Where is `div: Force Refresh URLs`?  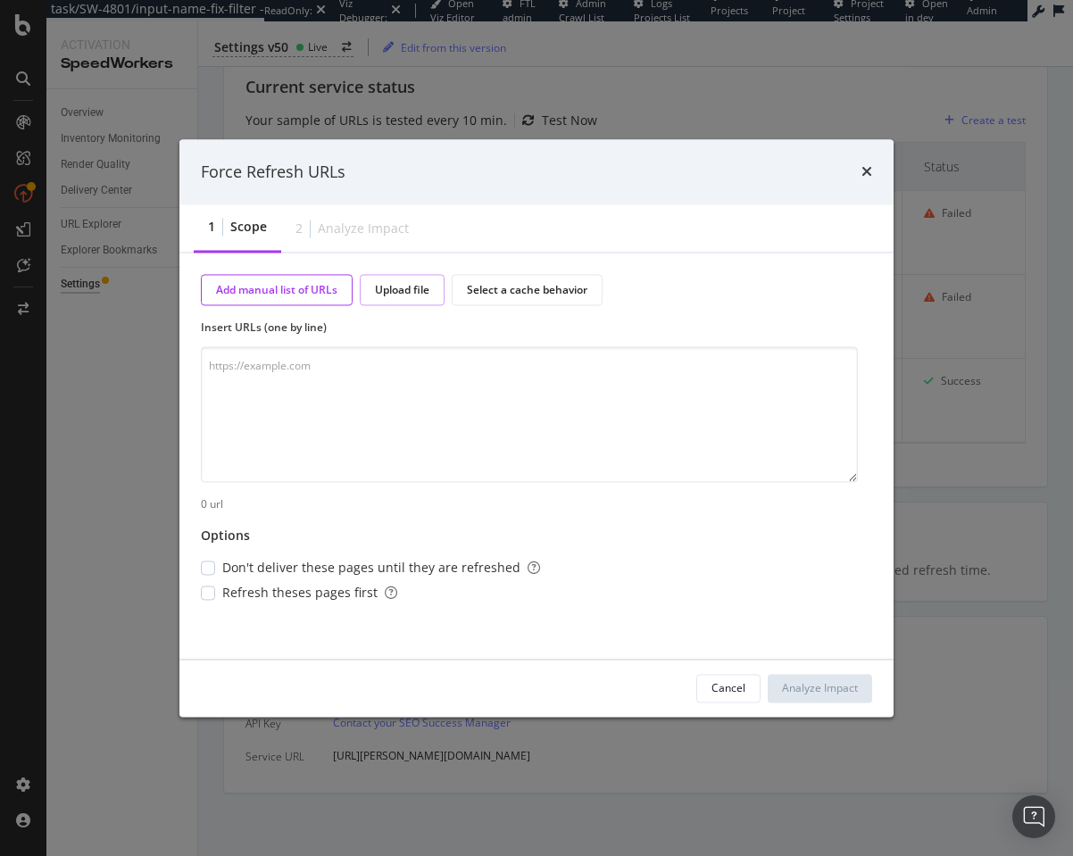
div: Force Refresh URLs is located at coordinates (273, 172).